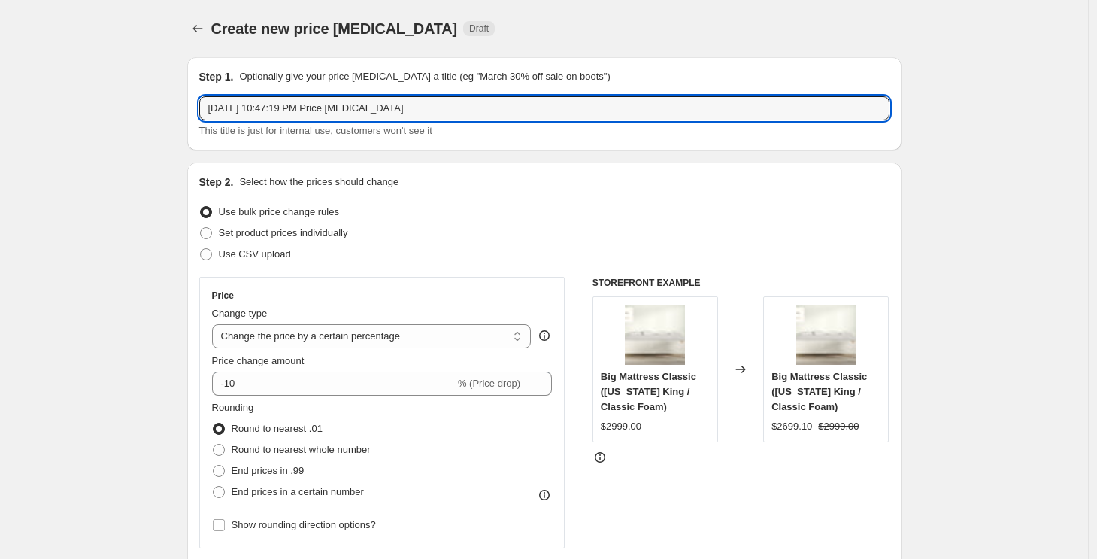 The height and width of the screenshot is (559, 1097). I want to click on span: Draft, so click(479, 29).